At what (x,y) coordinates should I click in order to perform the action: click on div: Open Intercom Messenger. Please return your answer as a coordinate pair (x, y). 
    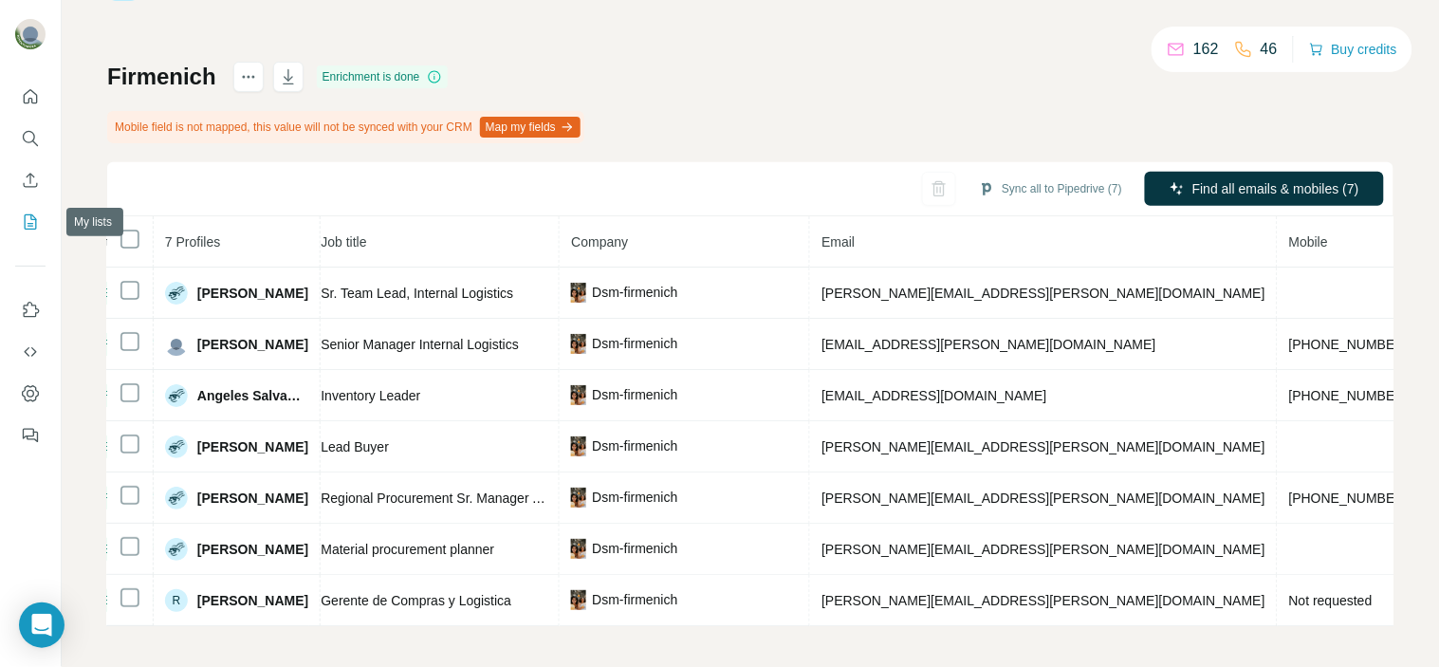
    Looking at the image, I should click on (42, 625).